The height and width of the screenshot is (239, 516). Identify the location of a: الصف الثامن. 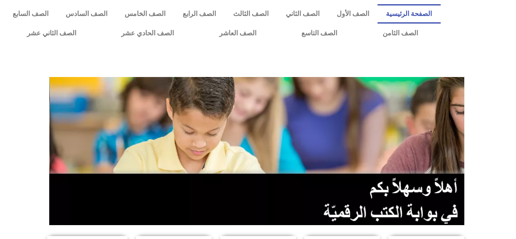
(400, 33).